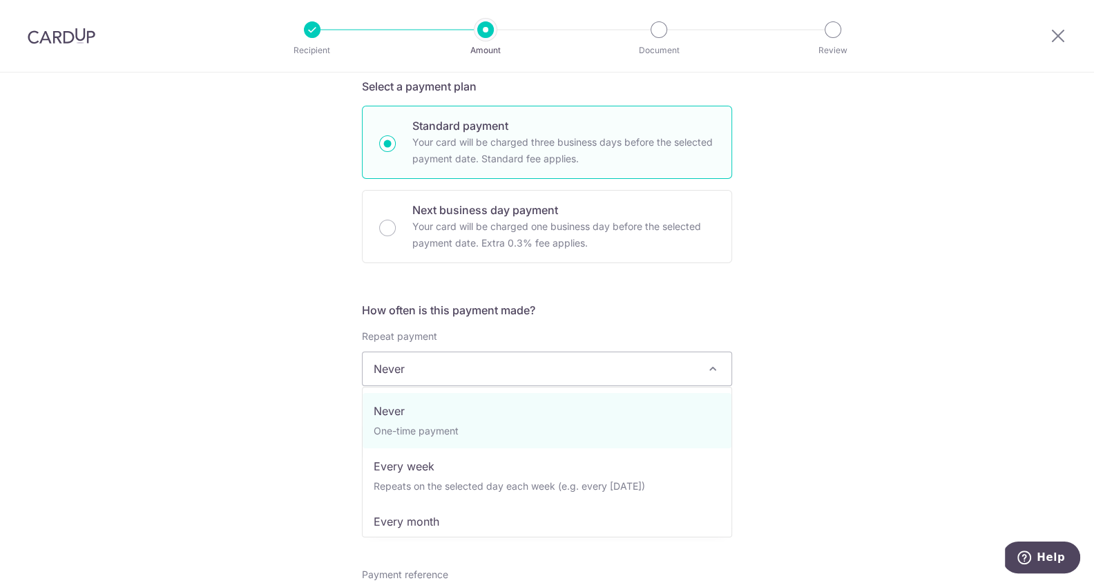 The height and width of the screenshot is (583, 1094). What do you see at coordinates (547, 466) in the screenshot?
I see `p: Every week` at bounding box center [547, 466].